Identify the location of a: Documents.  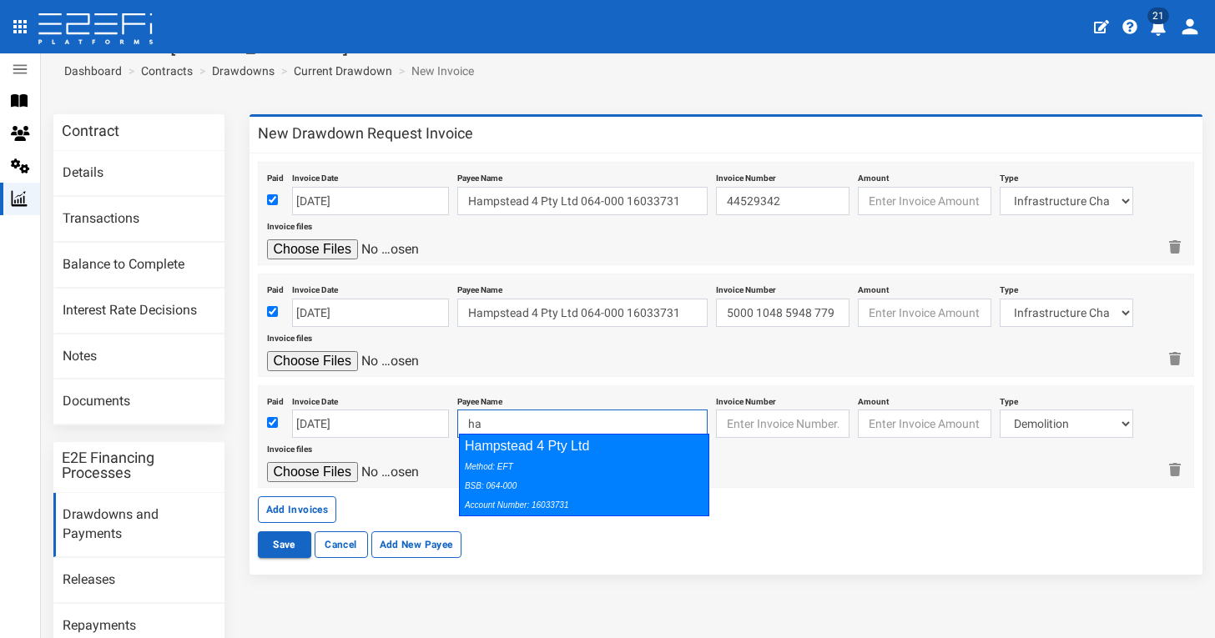
(139, 402).